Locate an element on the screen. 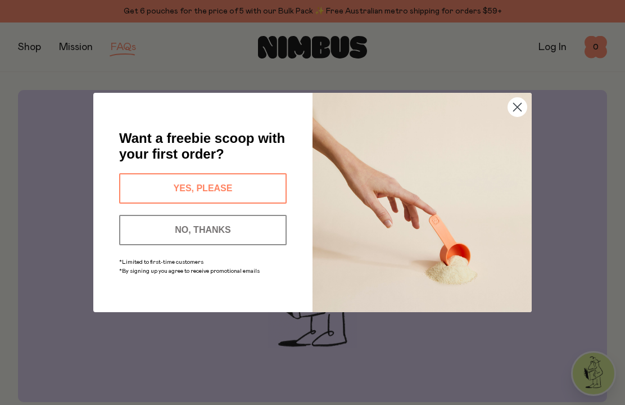 The image size is (625, 405). span: Want a freebie scoop with your first order? is located at coordinates (202, 146).